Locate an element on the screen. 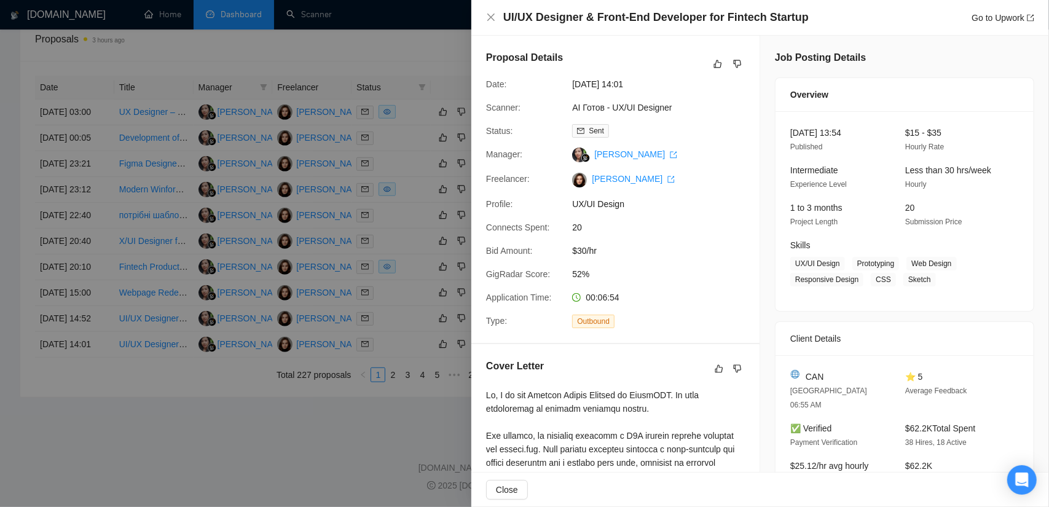  div: Open Intercom Messenger is located at coordinates (1022, 480).